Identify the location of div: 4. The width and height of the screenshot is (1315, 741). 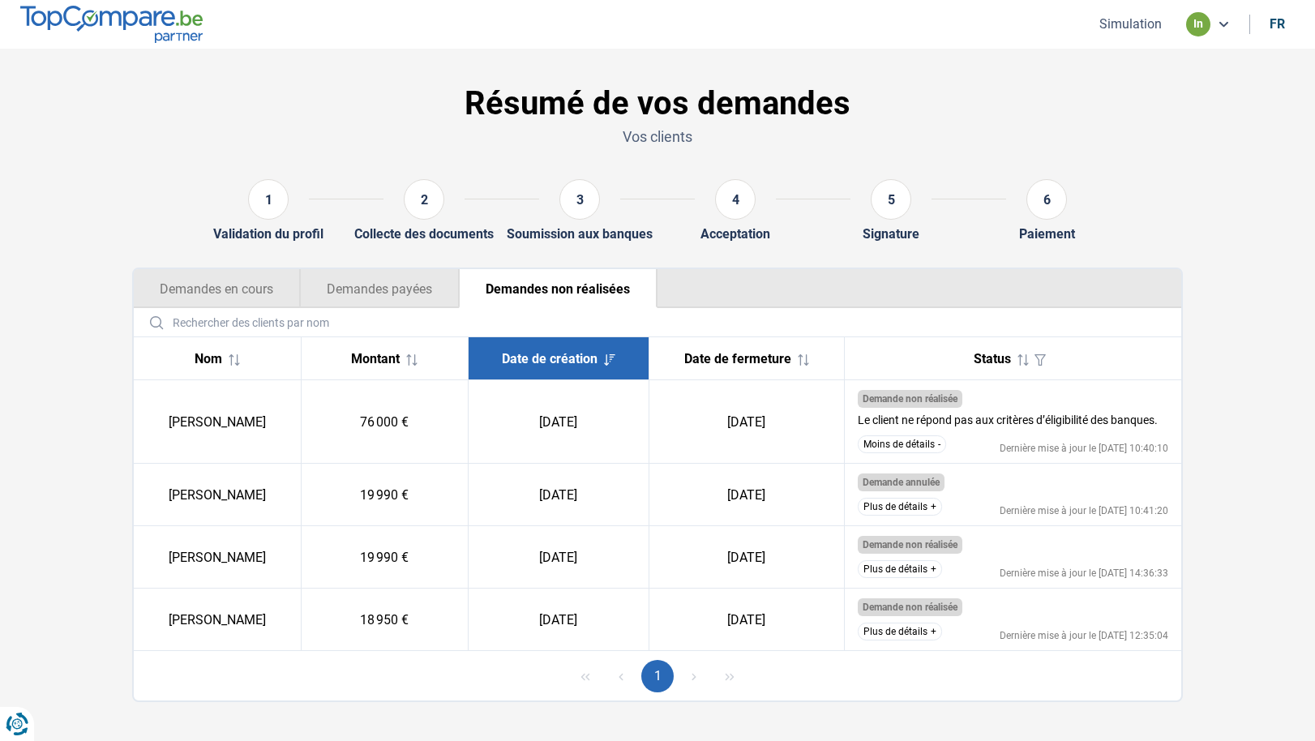
(736, 200).